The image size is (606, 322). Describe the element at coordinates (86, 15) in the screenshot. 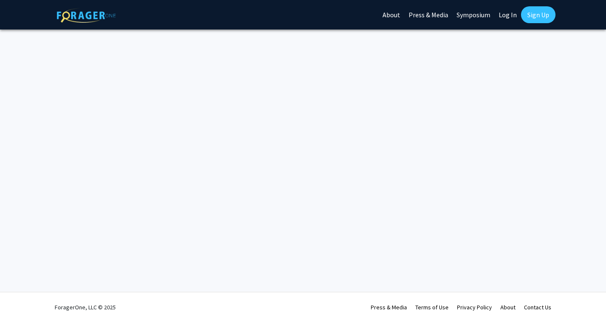

I see `img: ForagerOne Logo` at that location.